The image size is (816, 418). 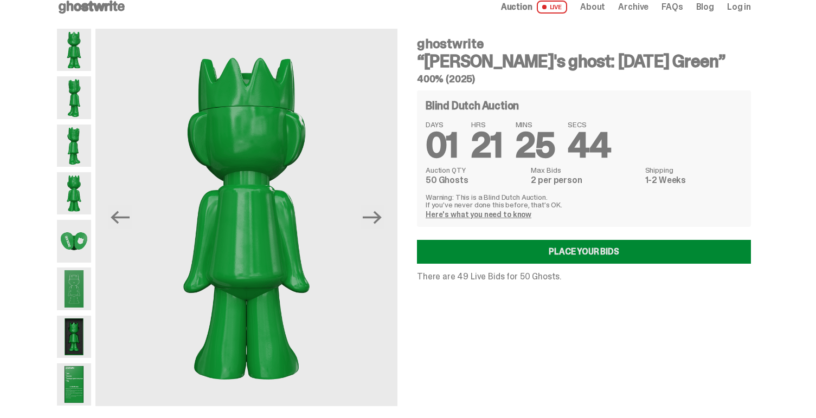 I want to click on img: Schrodinger_Green_Hero_3.png, so click(x=74, y=146).